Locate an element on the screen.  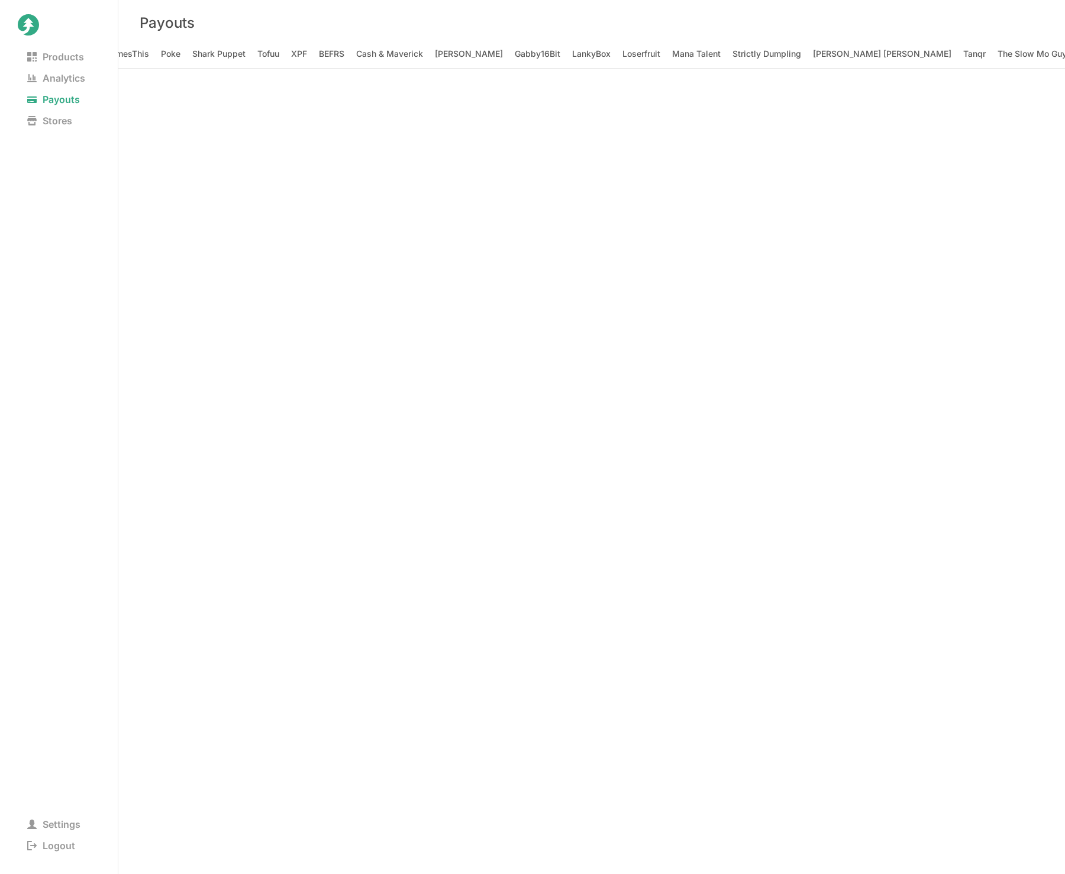
span: Cash & Maverick is located at coordinates (389, 54).